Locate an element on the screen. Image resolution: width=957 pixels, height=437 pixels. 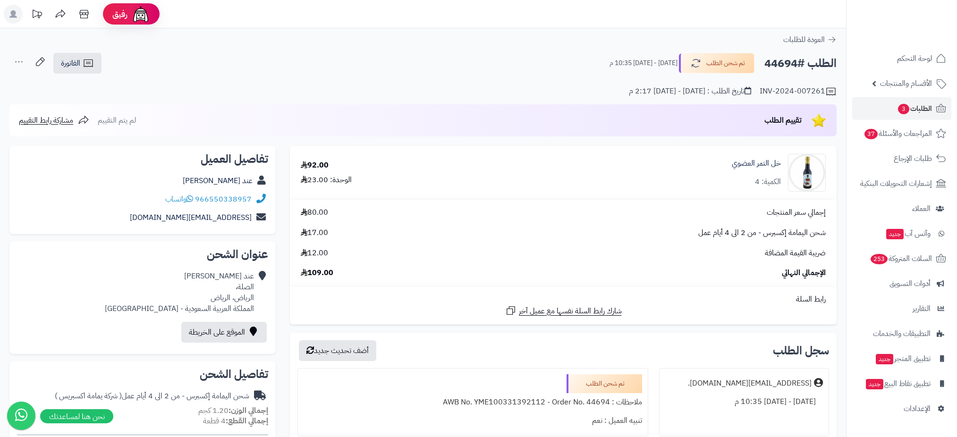
a: الفاتورة is located at coordinates (77, 63).